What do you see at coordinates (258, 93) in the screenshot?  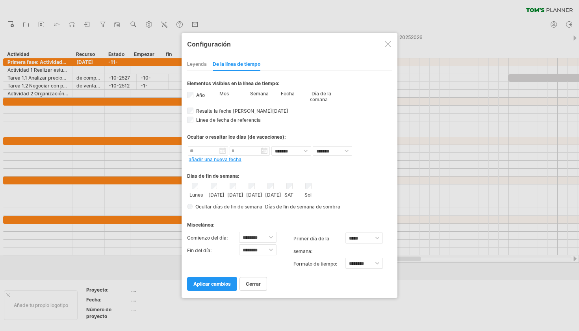 I see `label: Semana` at bounding box center [258, 93].